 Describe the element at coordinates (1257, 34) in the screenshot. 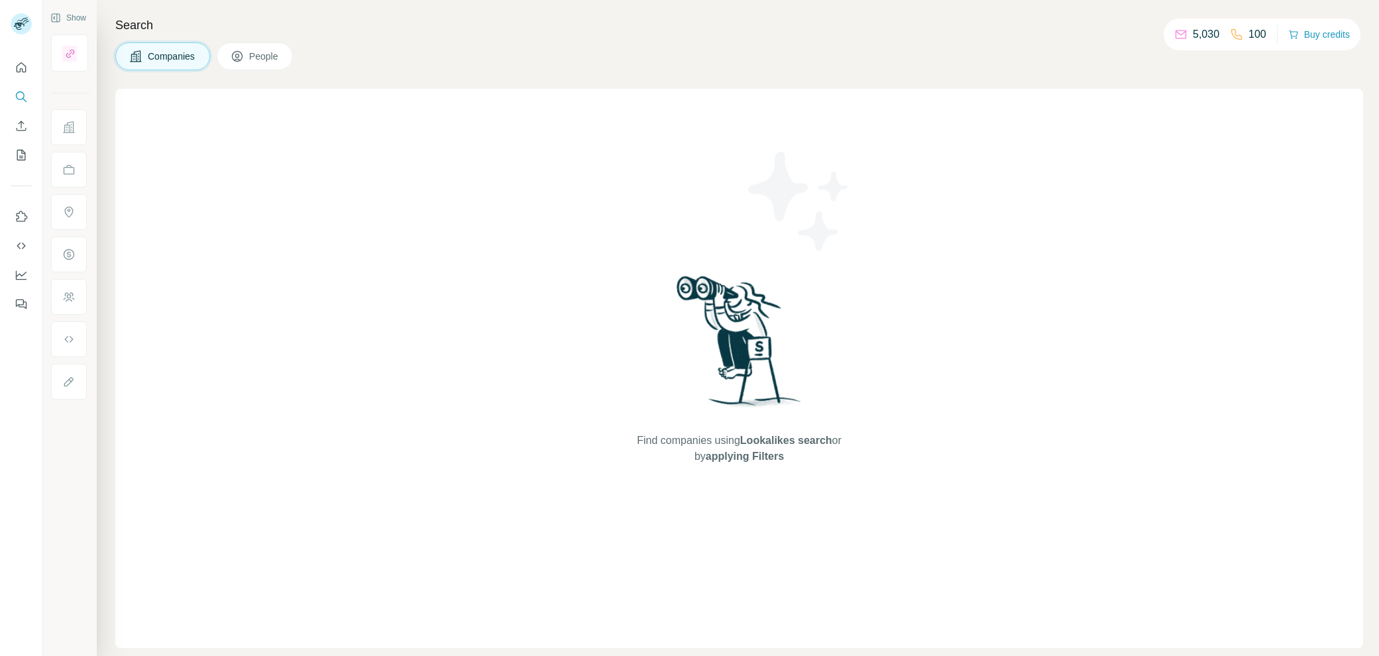

I see `p: 100` at that location.